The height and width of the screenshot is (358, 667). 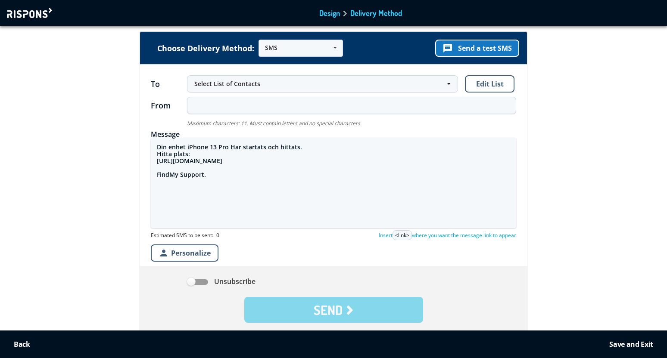 I want to click on div: SMS, so click(x=271, y=48).